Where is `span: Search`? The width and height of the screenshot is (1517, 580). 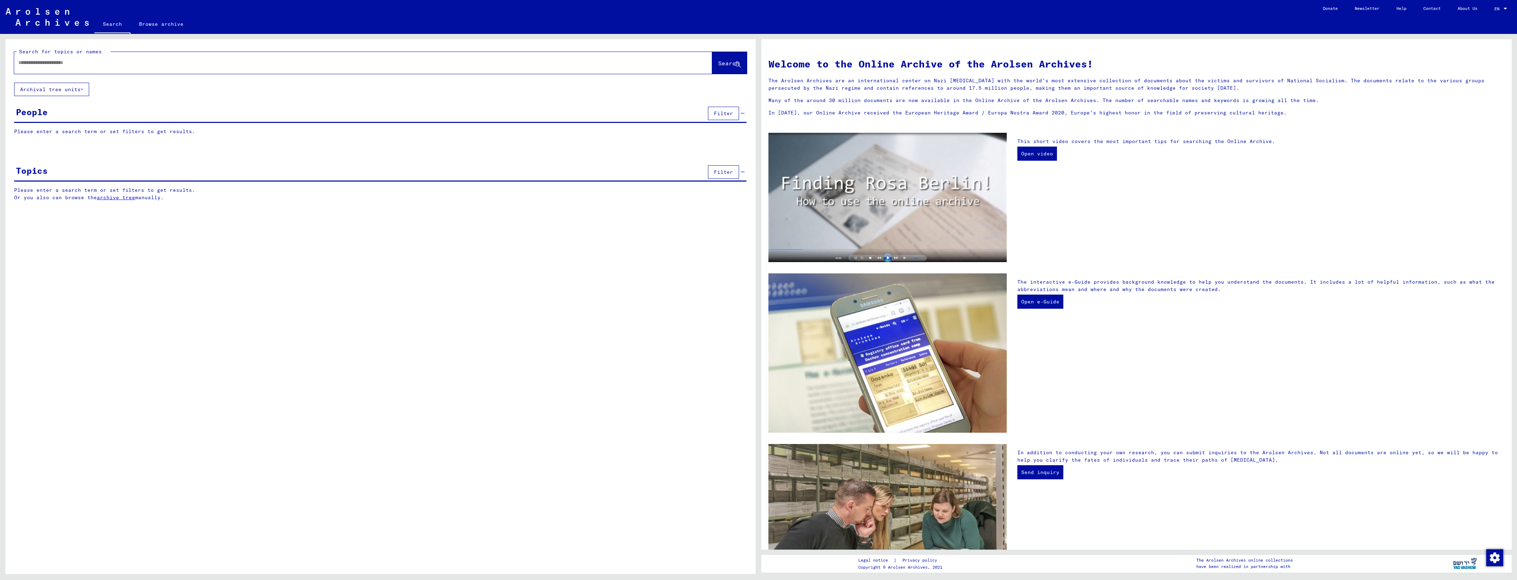
span: Search is located at coordinates (729, 63).